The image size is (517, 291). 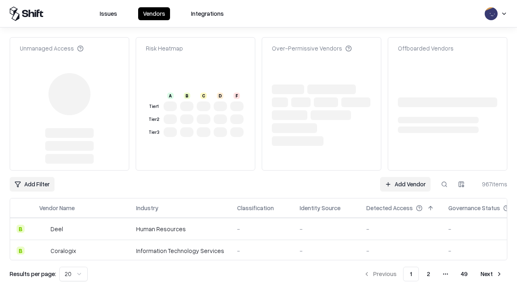 What do you see at coordinates (32, 184) in the screenshot?
I see `button: Add Filter` at bounding box center [32, 184].